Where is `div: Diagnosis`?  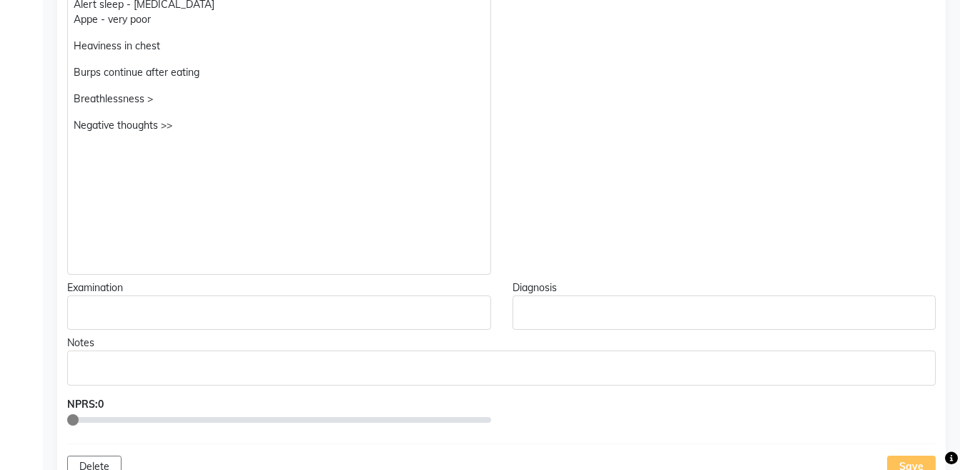
div: Diagnosis is located at coordinates (724, 287).